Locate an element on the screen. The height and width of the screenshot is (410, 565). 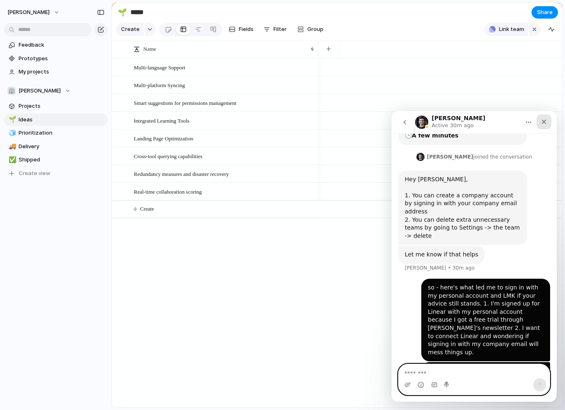
a: Projects is located at coordinates (56, 106).